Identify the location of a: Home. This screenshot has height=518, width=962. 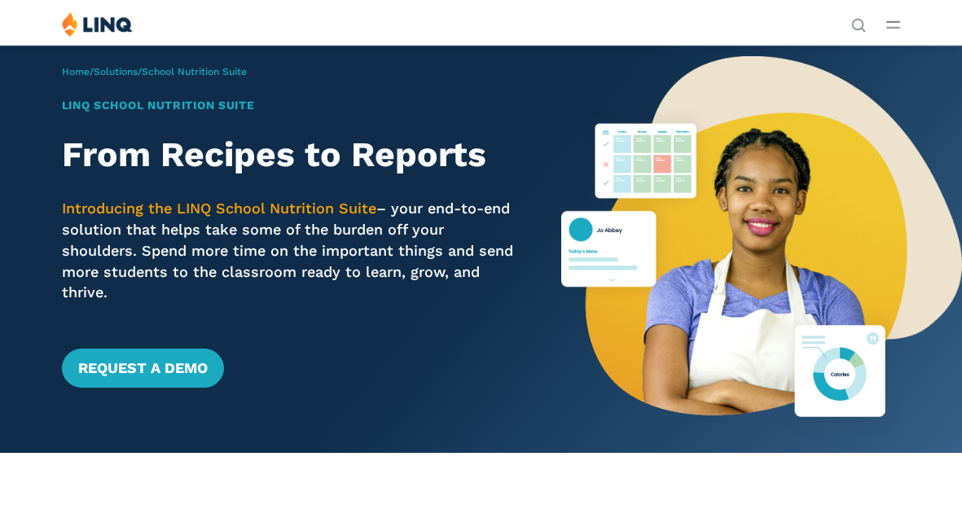
(76, 72).